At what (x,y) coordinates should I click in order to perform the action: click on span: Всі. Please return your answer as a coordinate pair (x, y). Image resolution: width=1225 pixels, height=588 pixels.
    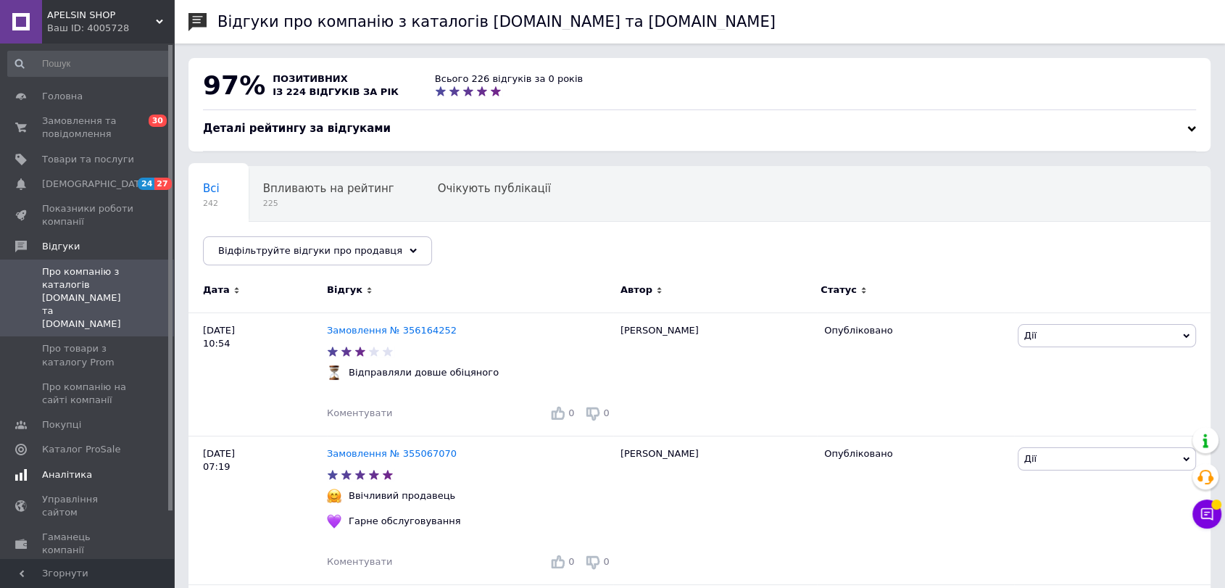
    Looking at the image, I should click on (211, 189).